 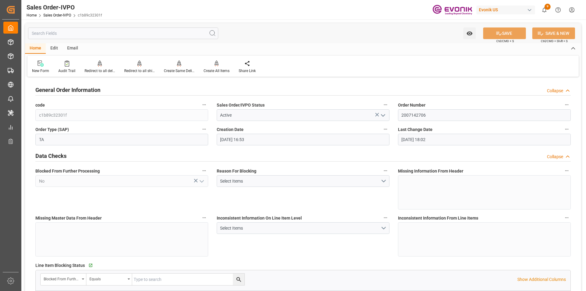 I want to click on span: Inconsistent Information On Line Item Level, so click(x=259, y=218).